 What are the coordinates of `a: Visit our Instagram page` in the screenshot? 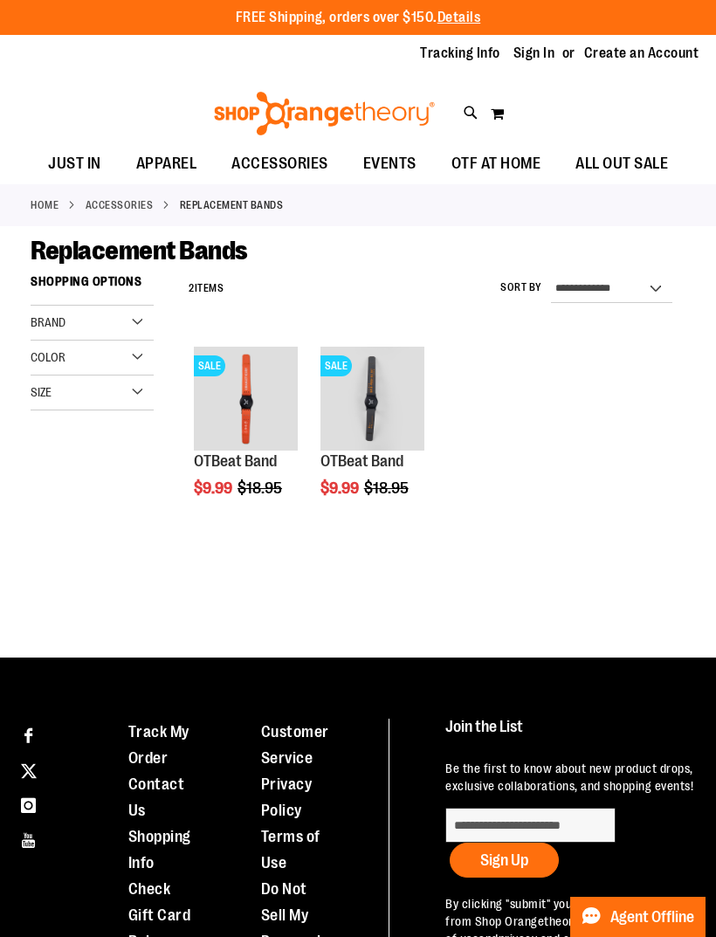 It's located at (28, 804).